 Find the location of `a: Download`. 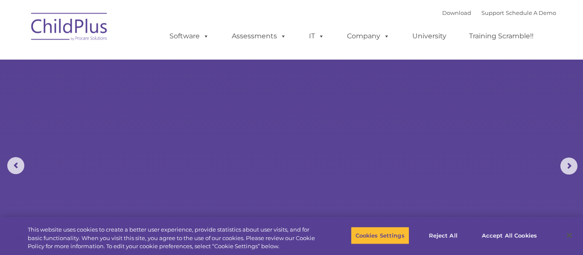

a: Download is located at coordinates (456, 13).